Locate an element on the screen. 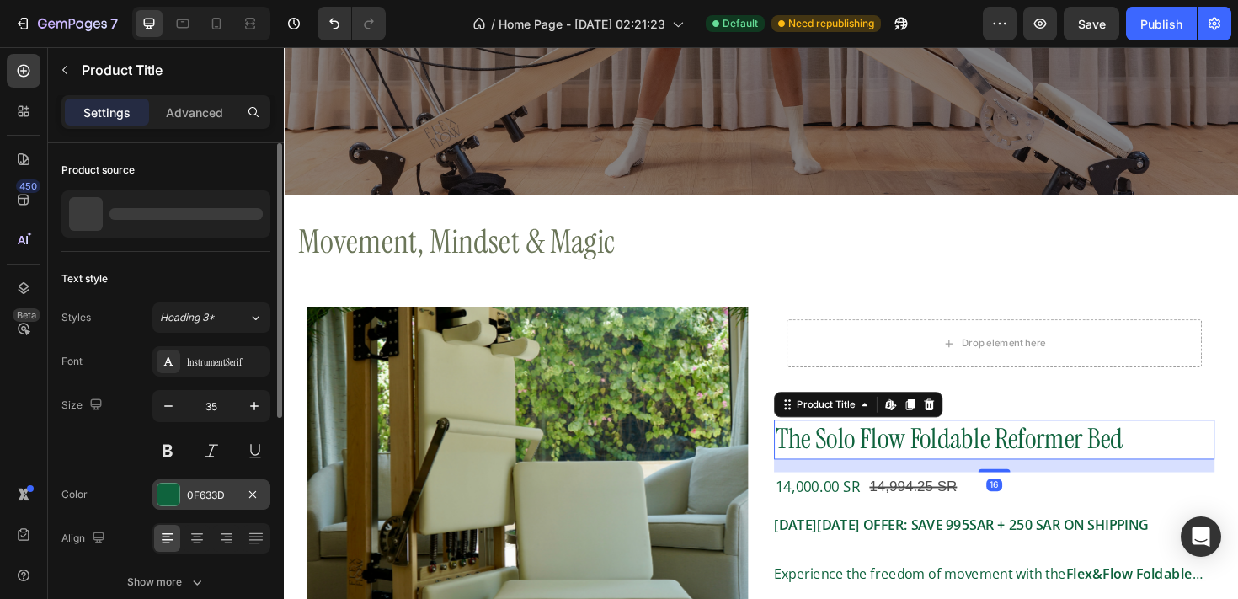  span: Heading 3* is located at coordinates (187, 317).